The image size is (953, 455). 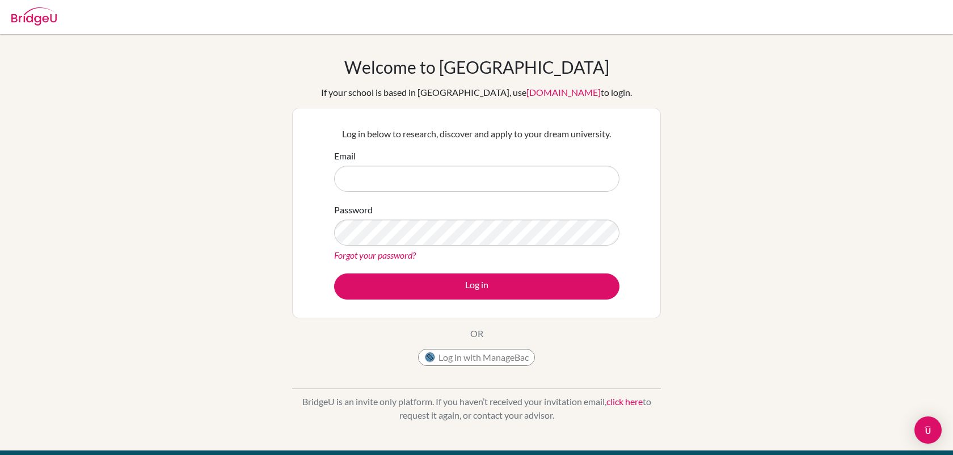 What do you see at coordinates (345, 156) in the screenshot?
I see `label: Email` at bounding box center [345, 156].